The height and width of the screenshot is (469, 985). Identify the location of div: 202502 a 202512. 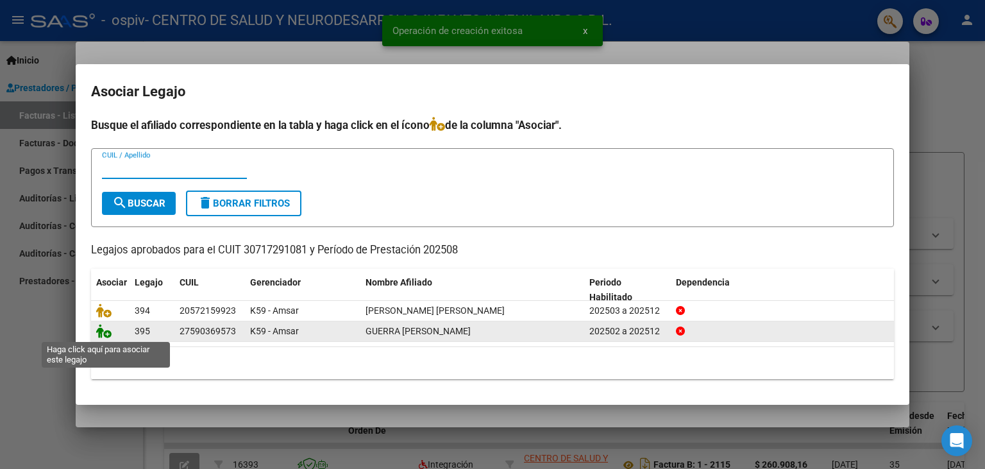
(627, 331).